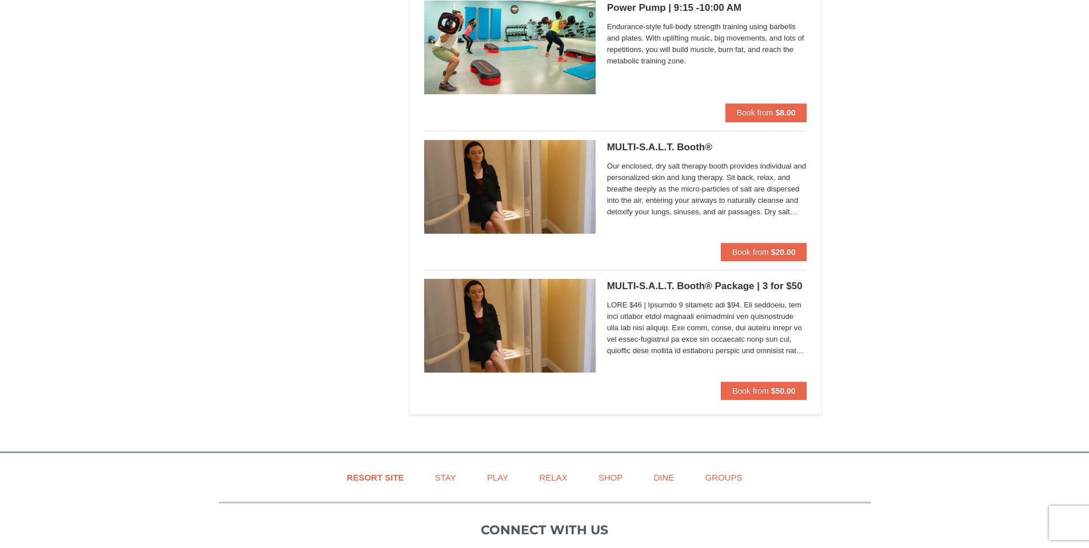 The width and height of the screenshot is (1089, 548). What do you see at coordinates (783, 391) in the screenshot?
I see `strong: $50.00` at bounding box center [783, 391].